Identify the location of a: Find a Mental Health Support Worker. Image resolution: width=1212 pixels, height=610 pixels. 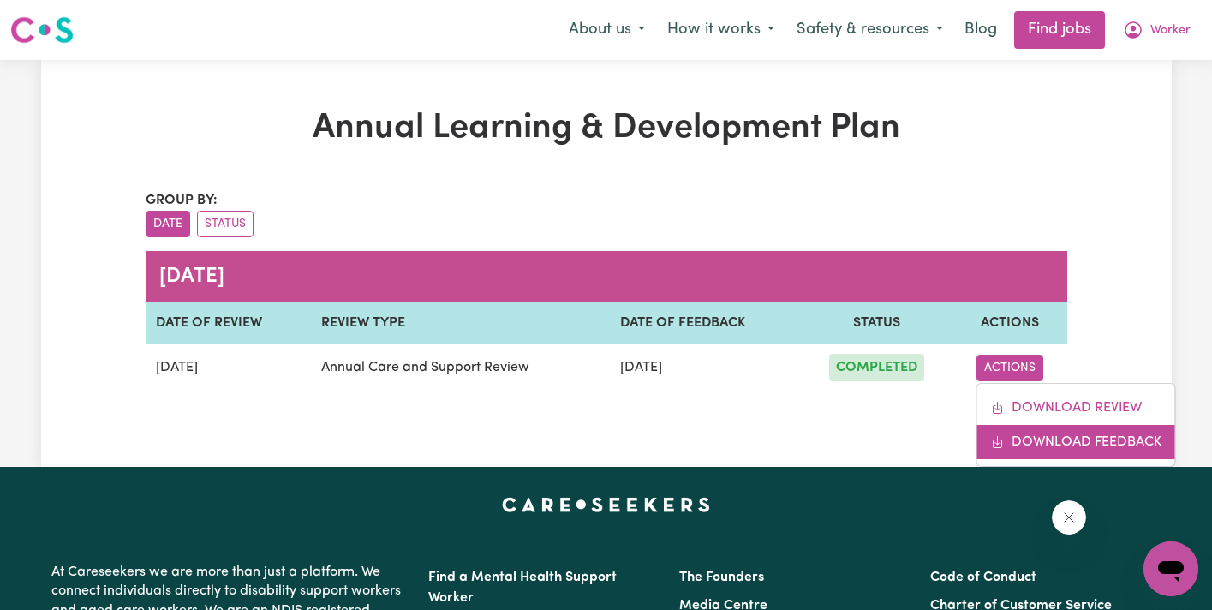
(522, 588).